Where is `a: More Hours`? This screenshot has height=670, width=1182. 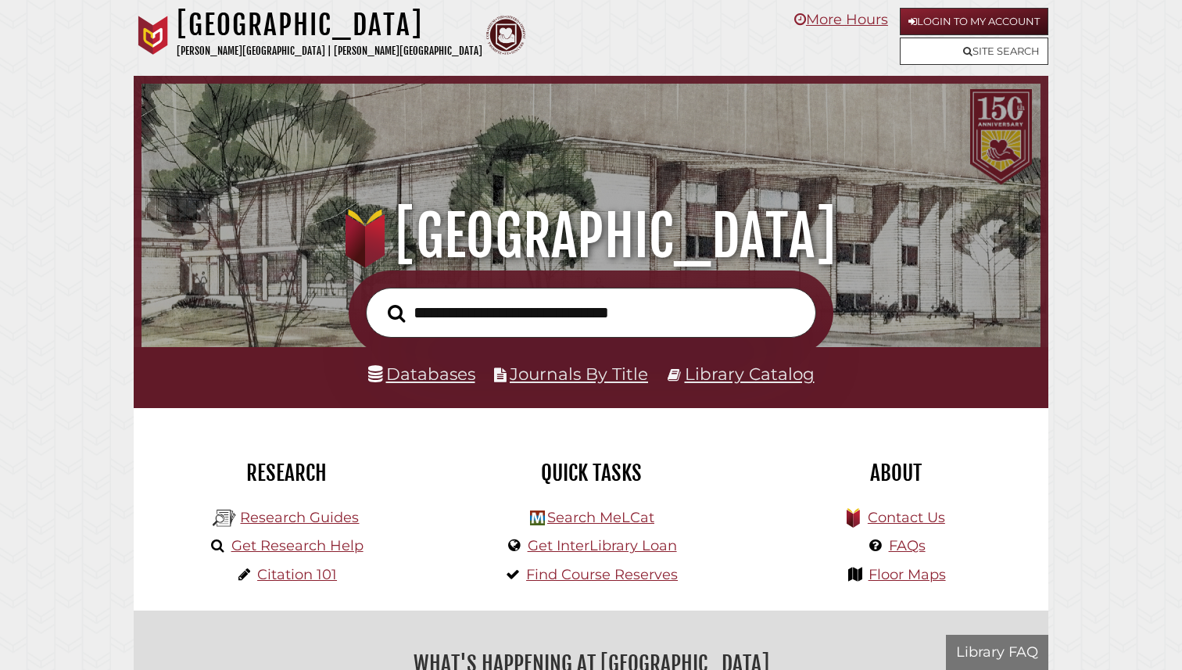
a: More Hours is located at coordinates (841, 20).